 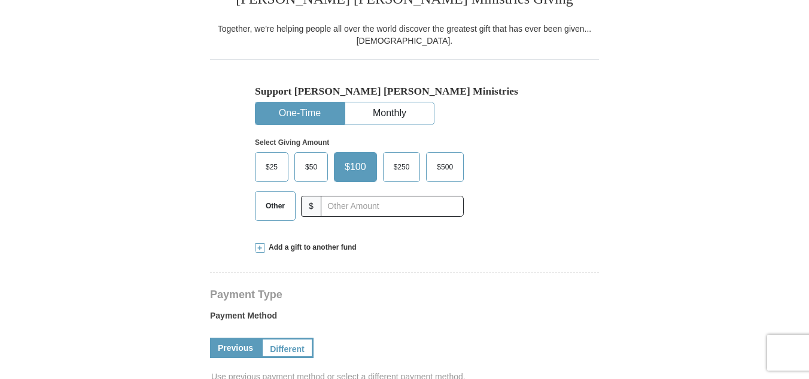 What do you see at coordinates (445, 167) in the screenshot?
I see `span: $500` at bounding box center [445, 167].